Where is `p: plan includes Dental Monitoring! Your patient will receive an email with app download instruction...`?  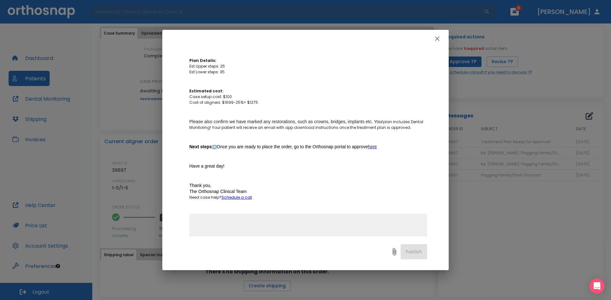 p: plan includes Dental Monitoring! Your patient will receive an email with app download instruction... is located at coordinates (308, 125).